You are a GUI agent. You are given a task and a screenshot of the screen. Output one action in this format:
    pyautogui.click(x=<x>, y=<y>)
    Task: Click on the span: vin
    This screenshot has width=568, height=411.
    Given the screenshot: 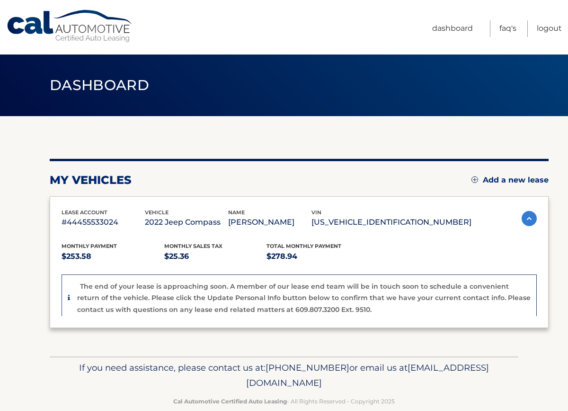 What is the action you would take?
    pyautogui.click(x=316, y=212)
    